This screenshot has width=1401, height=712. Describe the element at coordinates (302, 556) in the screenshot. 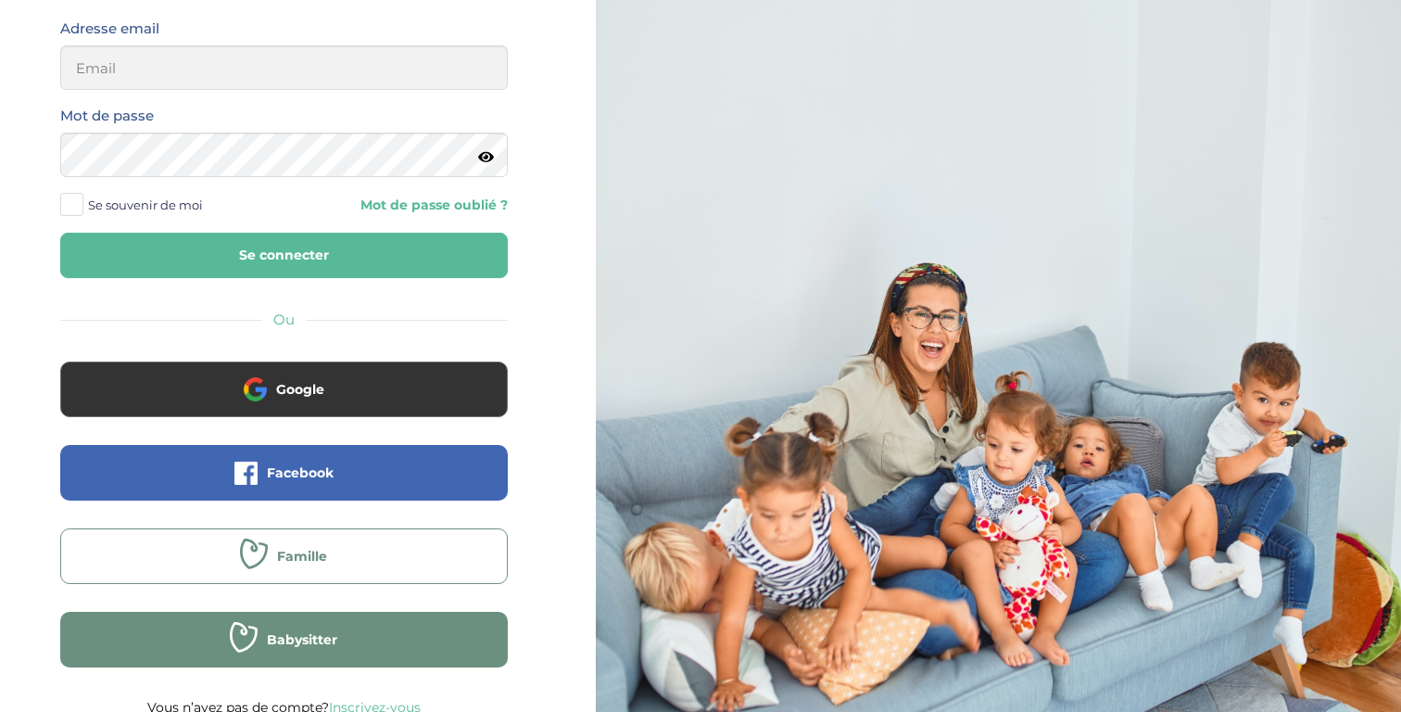

I see `span: Famille` at that location.